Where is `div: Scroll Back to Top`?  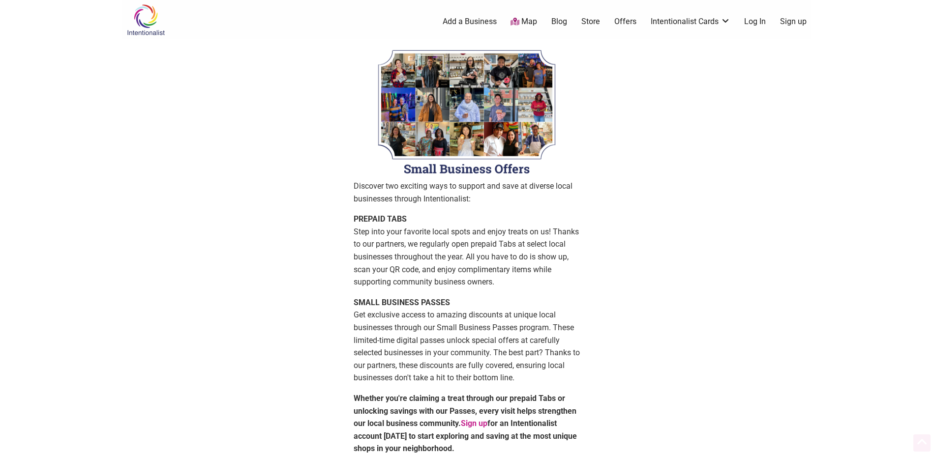 div: Scroll Back to Top is located at coordinates (921, 443).